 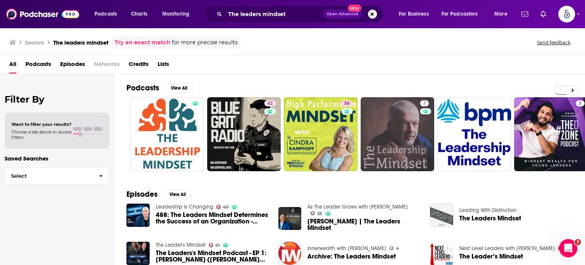 What do you see at coordinates (38, 66) in the screenshot?
I see `a: Podcasts` at bounding box center [38, 66].